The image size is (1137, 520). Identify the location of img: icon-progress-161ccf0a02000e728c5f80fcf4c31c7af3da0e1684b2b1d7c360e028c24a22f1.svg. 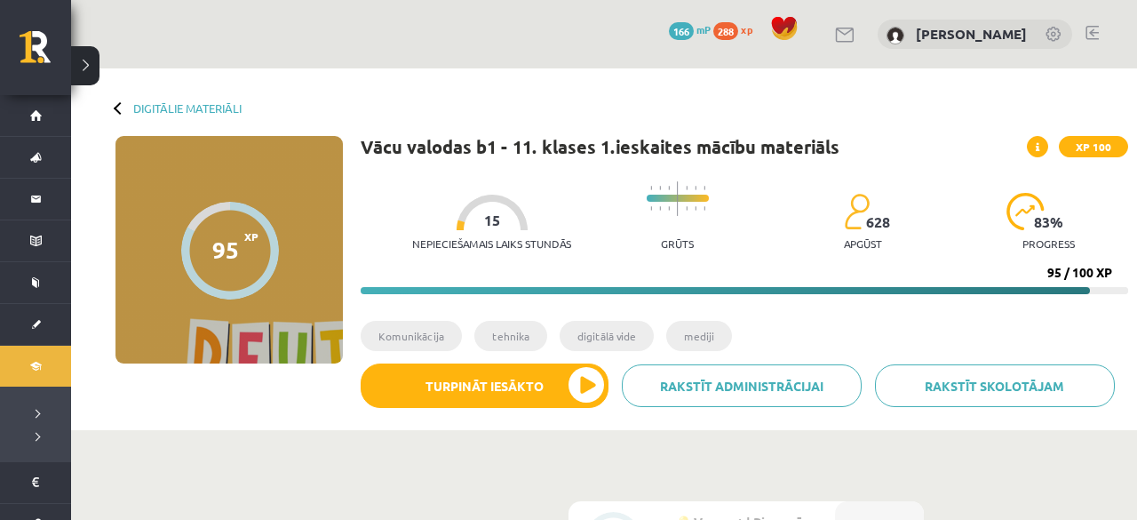
(1025, 211).